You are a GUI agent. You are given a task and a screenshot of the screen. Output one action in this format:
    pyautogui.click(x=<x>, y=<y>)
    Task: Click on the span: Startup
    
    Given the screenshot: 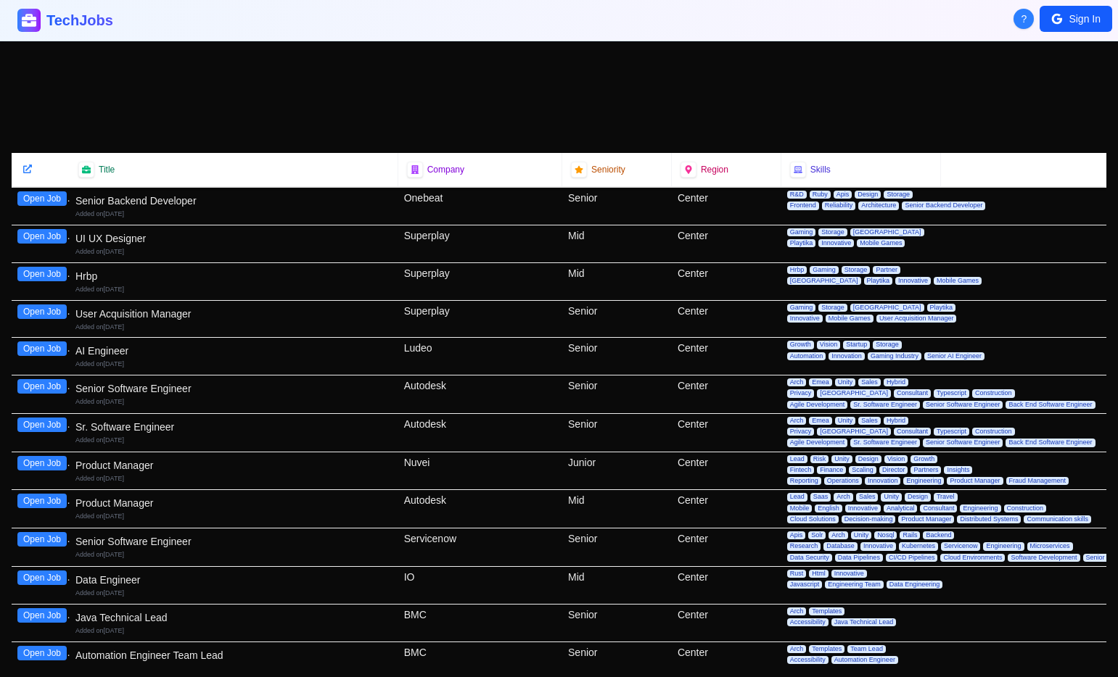 What is the action you would take?
    pyautogui.click(x=856, y=345)
    